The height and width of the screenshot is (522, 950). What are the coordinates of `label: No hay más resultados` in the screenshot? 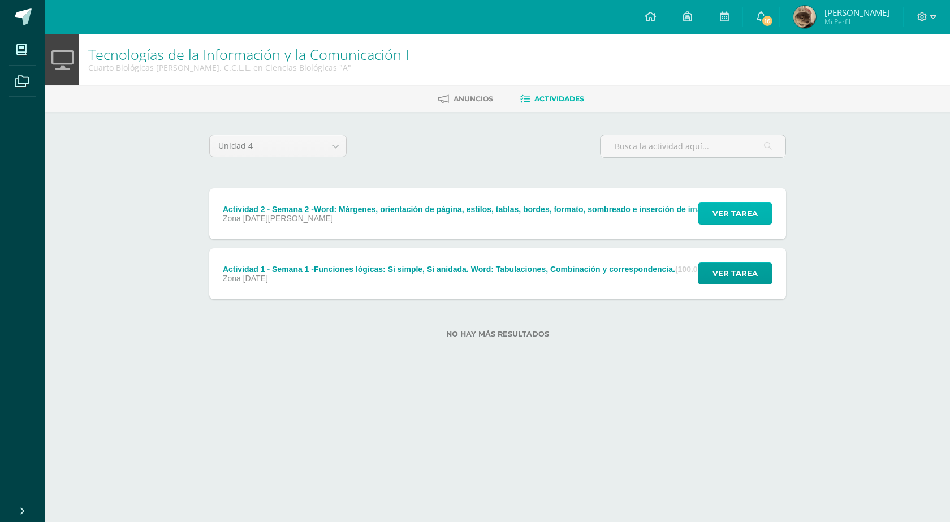 It's located at (498, 334).